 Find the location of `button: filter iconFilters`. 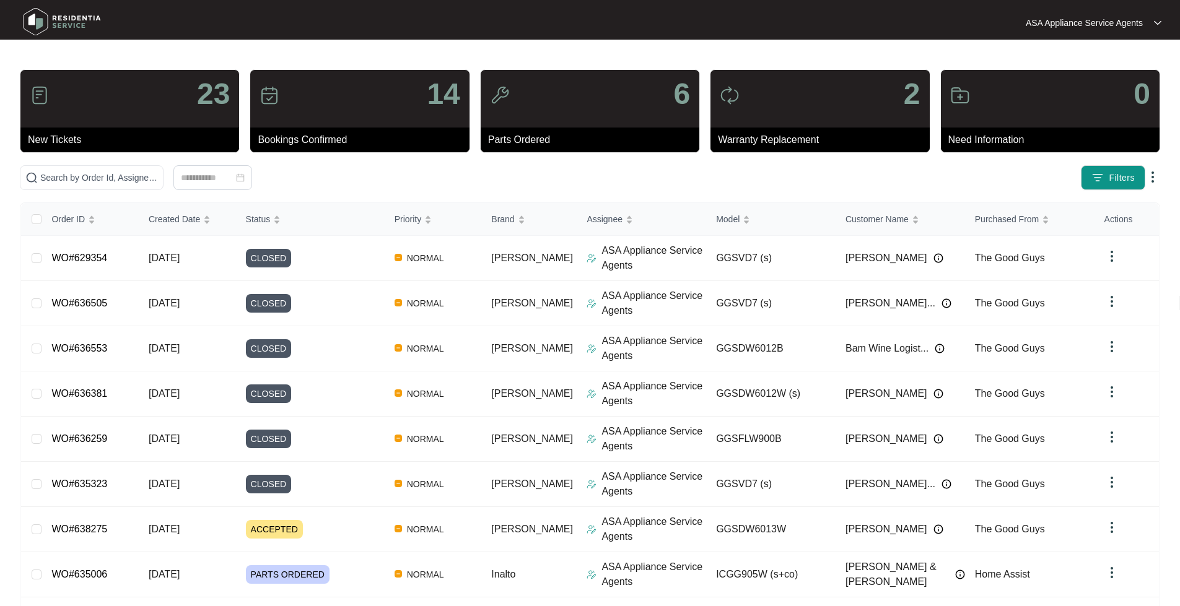

button: filter iconFilters is located at coordinates (1113, 178).